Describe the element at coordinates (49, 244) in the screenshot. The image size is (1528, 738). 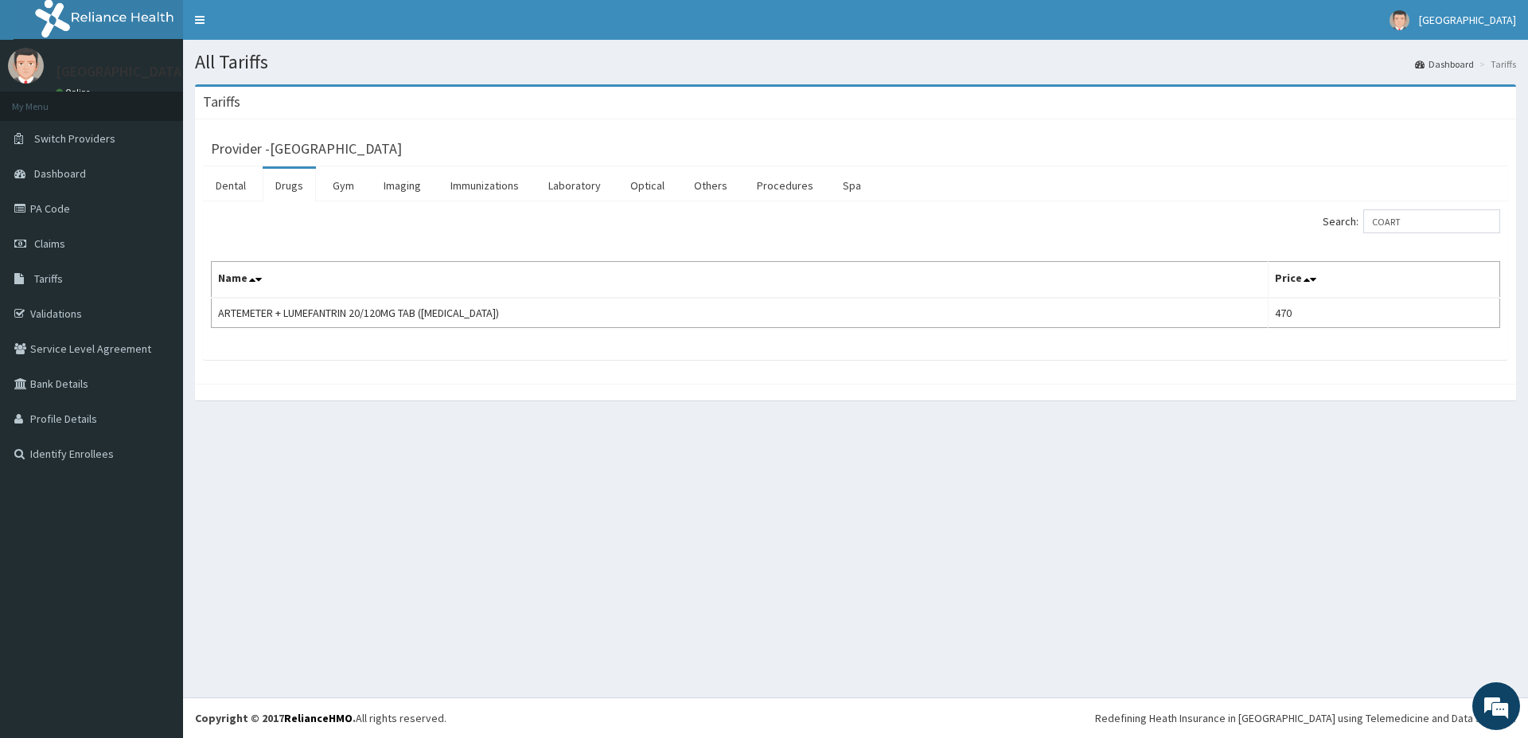
I see `span: Claims` at that location.